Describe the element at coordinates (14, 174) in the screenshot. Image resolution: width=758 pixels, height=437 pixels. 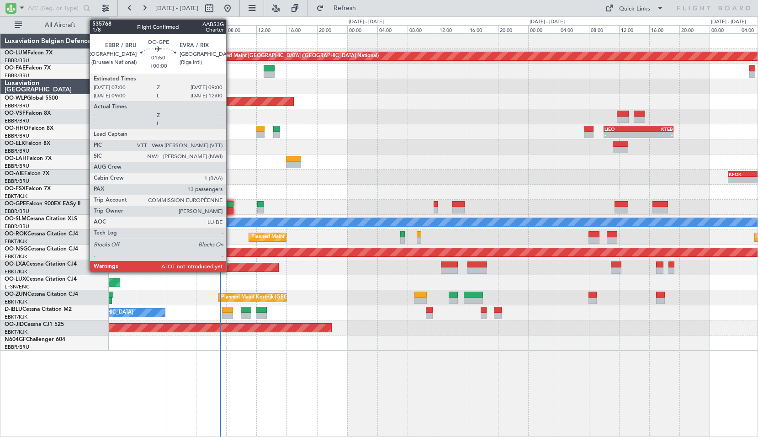
I see `span: OO-AIE` at that location.